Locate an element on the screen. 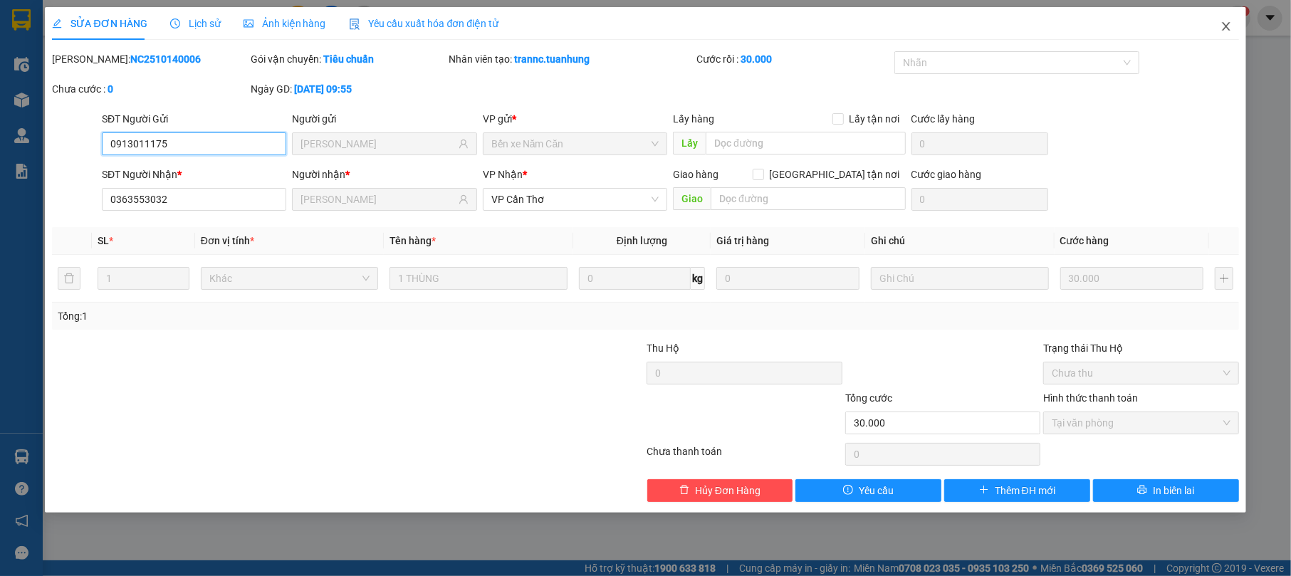  b: Tiêu chuẩn is located at coordinates (348, 59).